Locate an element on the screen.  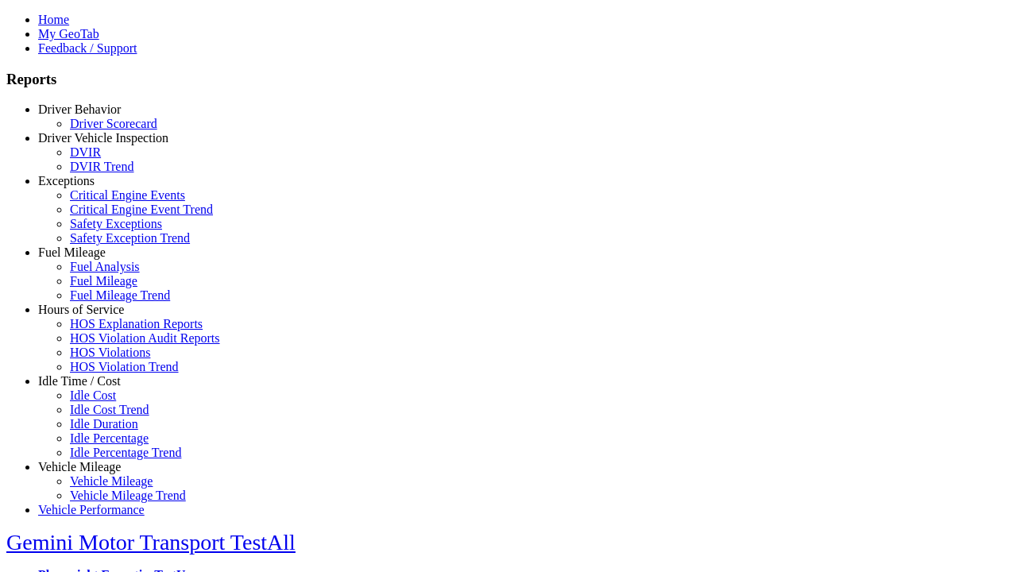
a: Idle Cost Trend is located at coordinates (110, 409).